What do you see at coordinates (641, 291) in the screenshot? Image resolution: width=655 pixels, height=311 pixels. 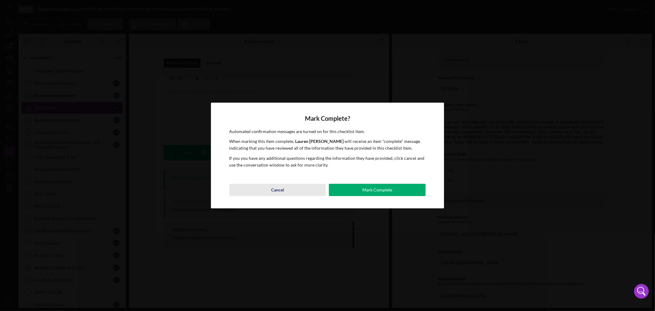 I see `div: Open Intercom Messenger` at bounding box center [641, 291].